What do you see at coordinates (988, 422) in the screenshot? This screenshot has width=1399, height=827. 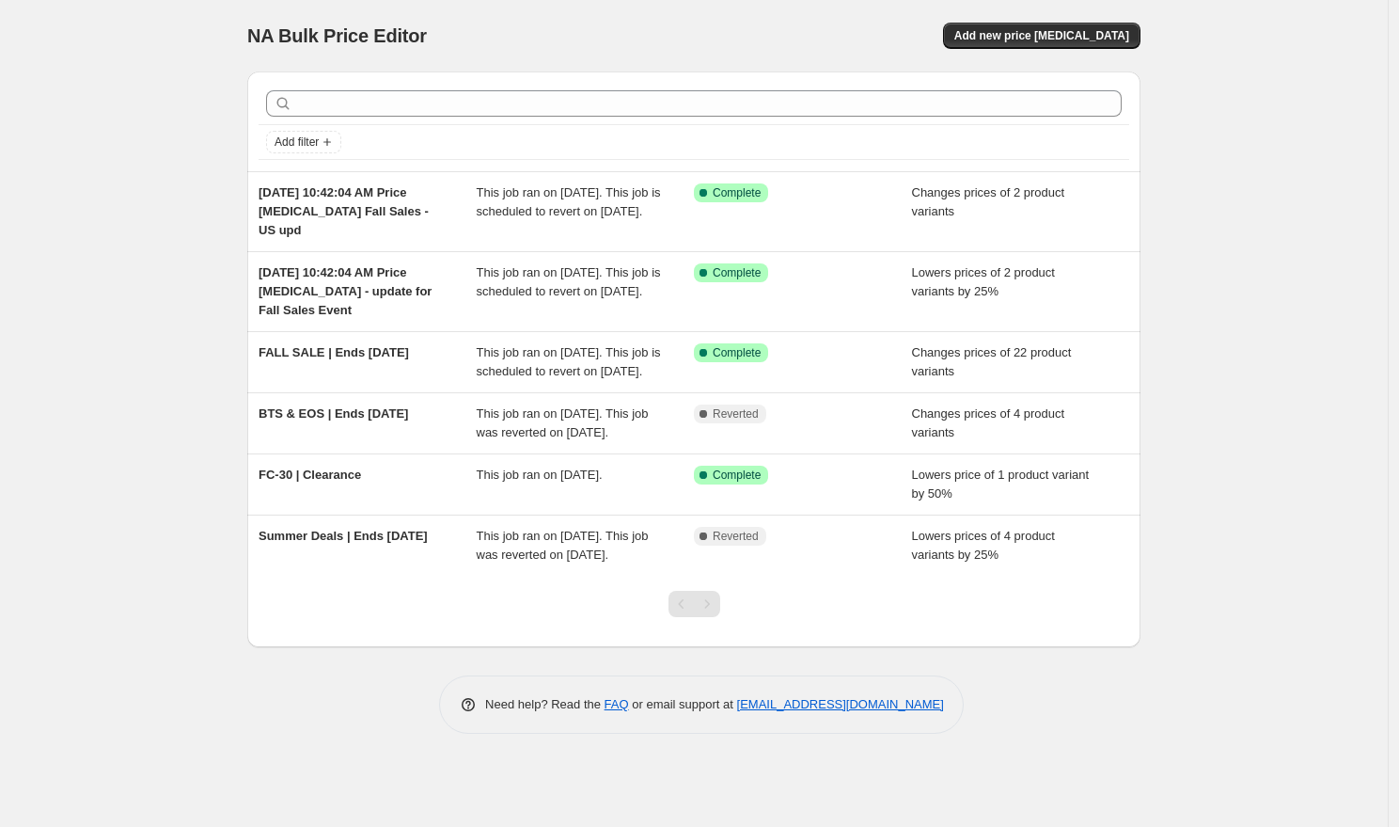 I see `span: Changes prices of 4 product variants` at bounding box center [988, 422].